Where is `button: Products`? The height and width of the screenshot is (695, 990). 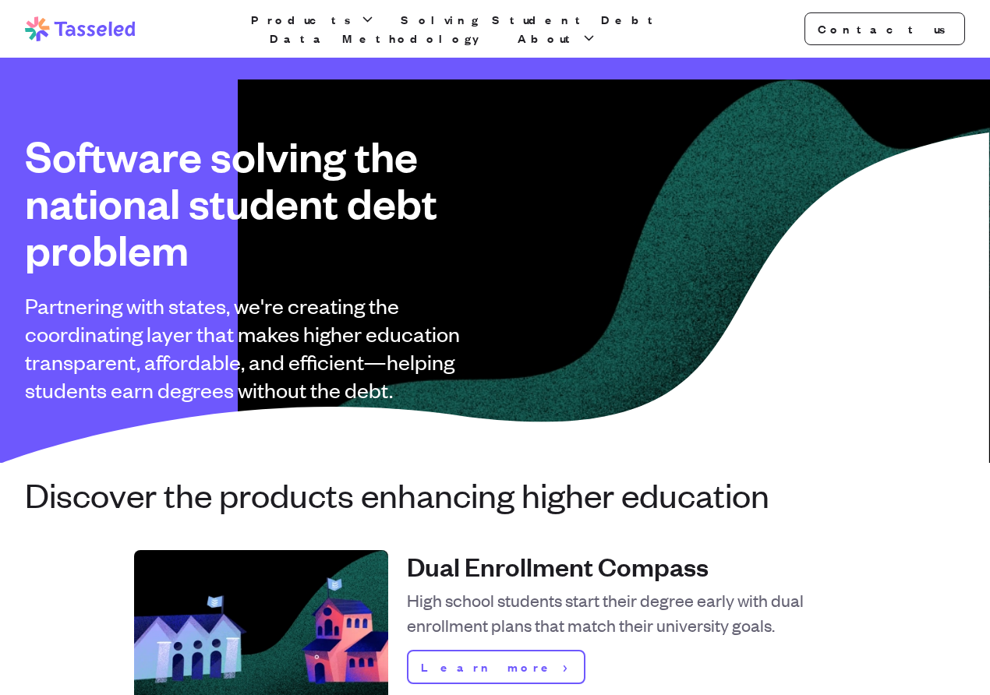
button: Products is located at coordinates (313, 19).